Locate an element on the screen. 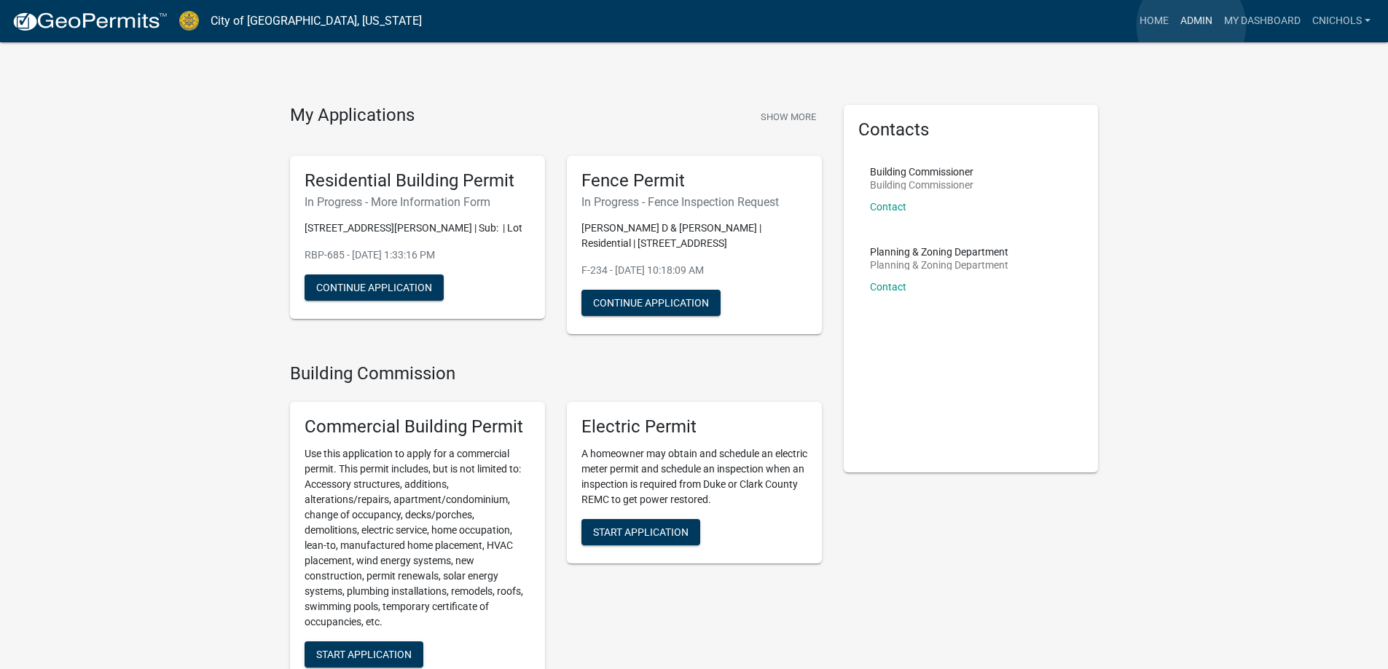 This screenshot has width=1388, height=669. h5: Commercial Building Permit is located at coordinates (417, 427).